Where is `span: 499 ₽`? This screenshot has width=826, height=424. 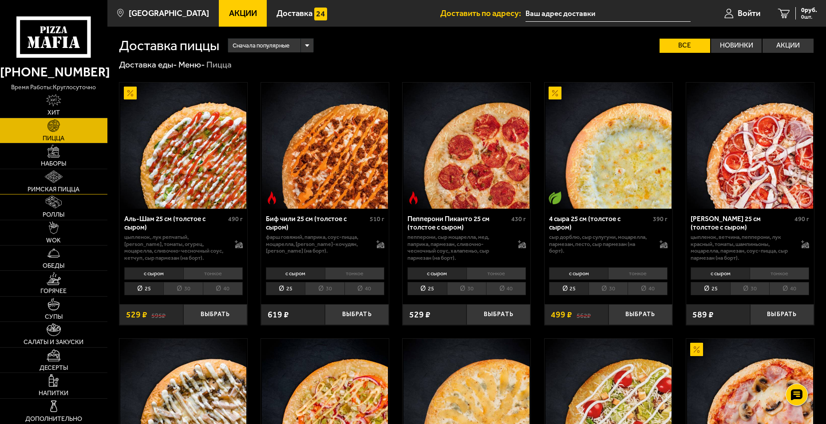 span: 499 ₽ is located at coordinates (562, 314).